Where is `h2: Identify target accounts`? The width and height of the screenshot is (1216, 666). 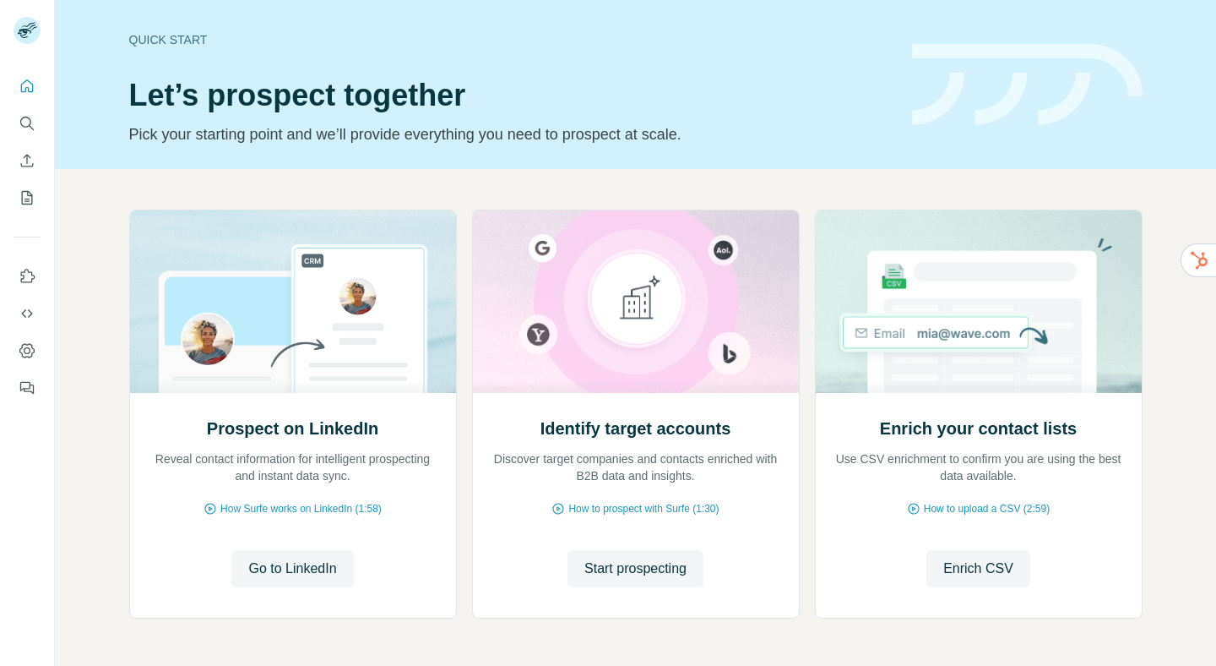
h2: Identify target accounts is located at coordinates (636, 428).